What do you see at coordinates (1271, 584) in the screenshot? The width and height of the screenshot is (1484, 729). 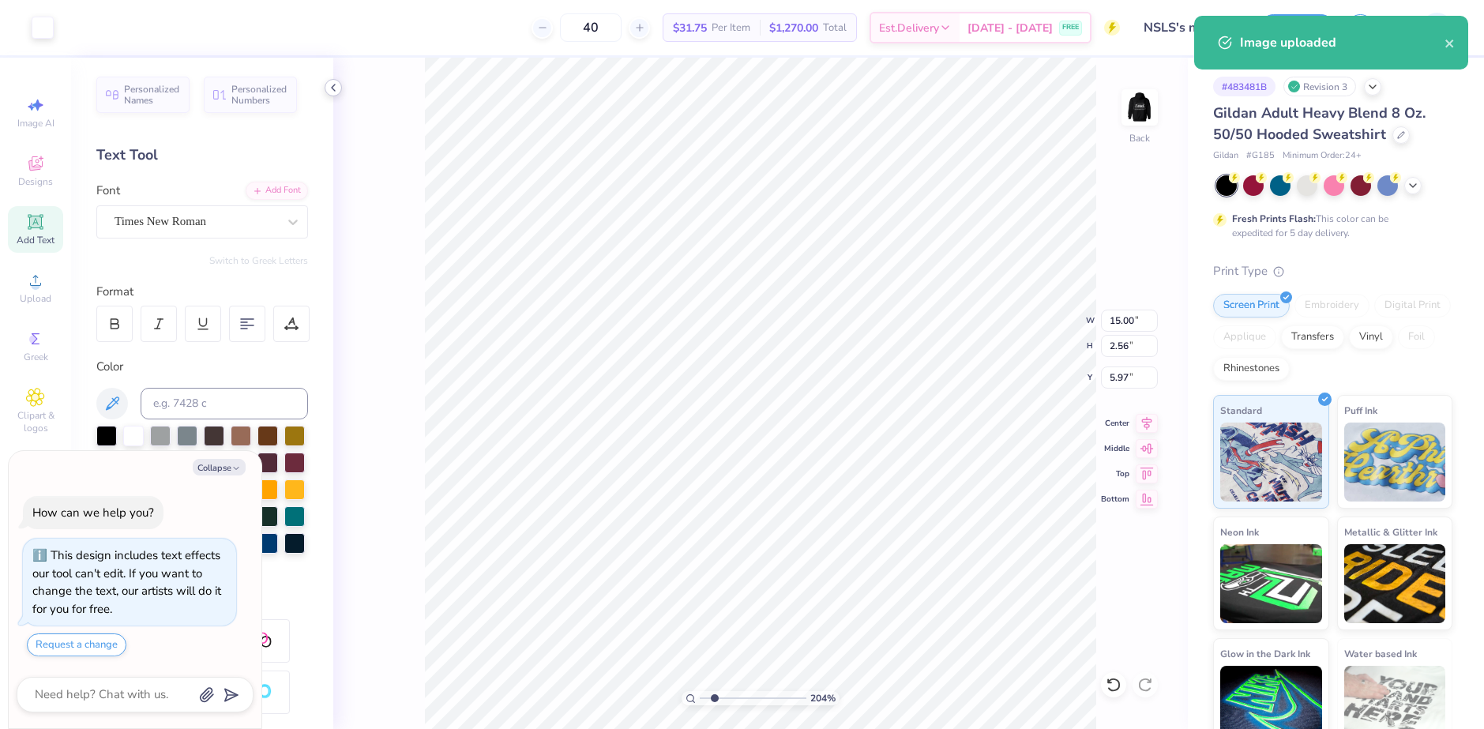 I see `img: Neon Ink` at bounding box center [1271, 584].